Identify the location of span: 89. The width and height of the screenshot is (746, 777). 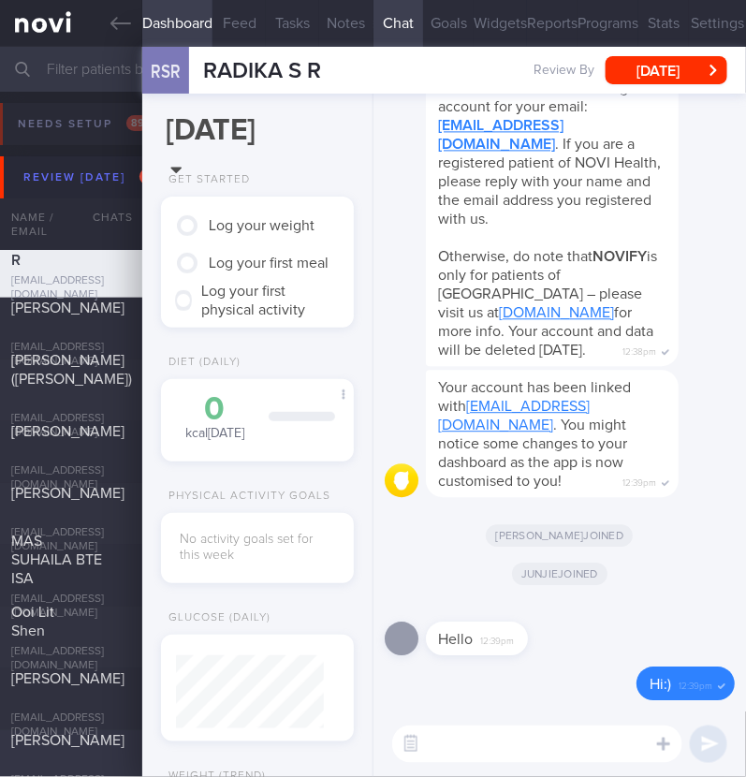
(138, 123).